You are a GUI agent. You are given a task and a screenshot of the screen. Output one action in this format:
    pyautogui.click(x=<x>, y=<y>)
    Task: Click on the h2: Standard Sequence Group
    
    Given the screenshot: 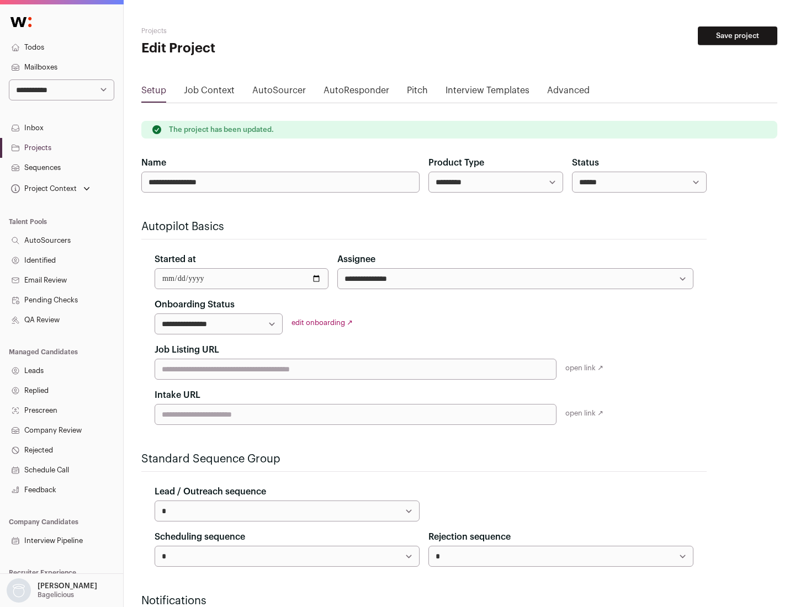 What is the action you would take?
    pyautogui.click(x=424, y=459)
    